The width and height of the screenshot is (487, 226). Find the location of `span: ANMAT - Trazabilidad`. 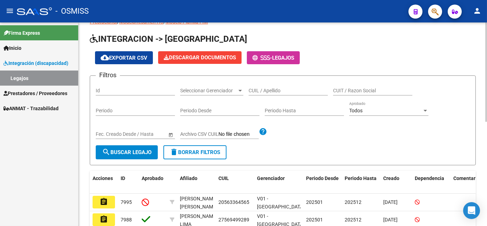

span: ANMAT - Trazabilidad is located at coordinates (31, 108).